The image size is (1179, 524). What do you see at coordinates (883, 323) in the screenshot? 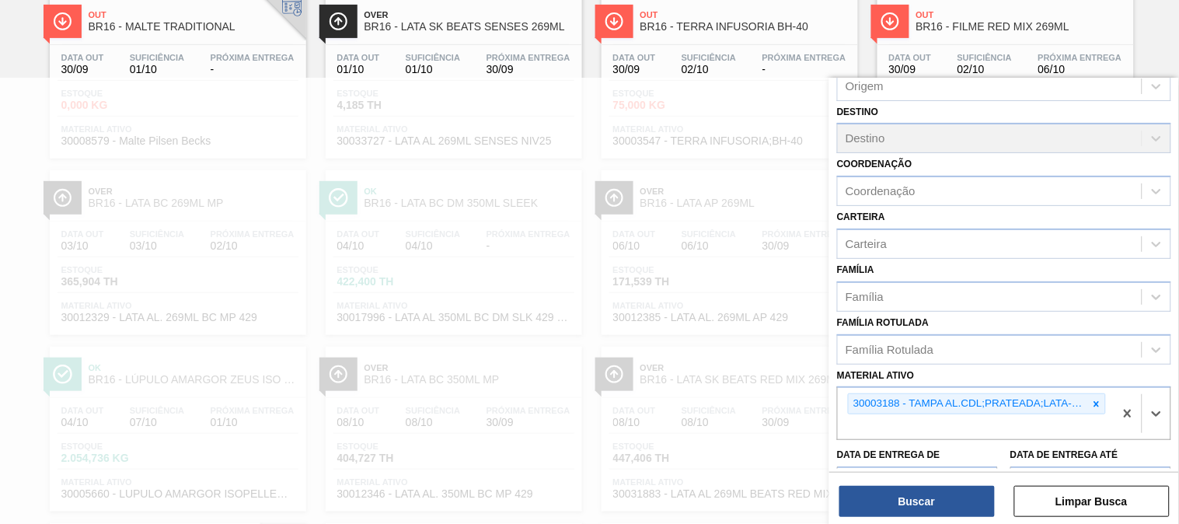
I see `label: Família Rotulada` at bounding box center [883, 323].